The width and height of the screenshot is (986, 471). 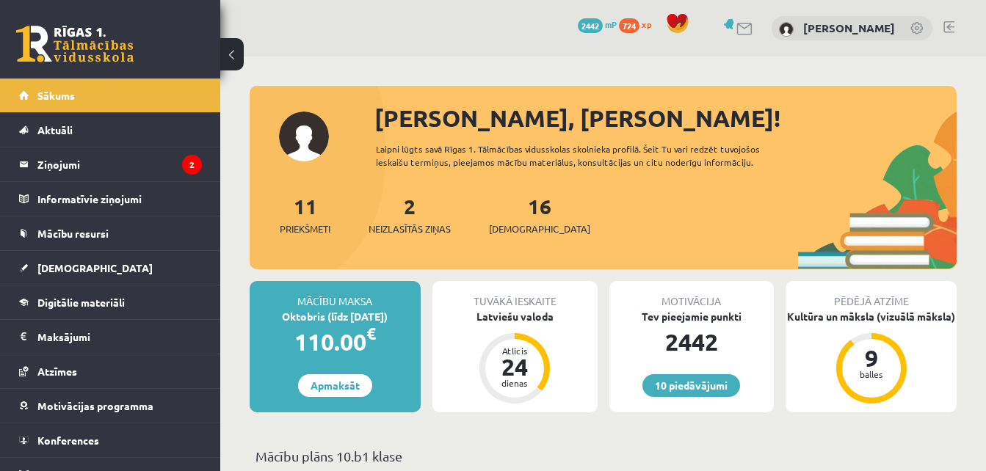 What do you see at coordinates (692, 295) in the screenshot?
I see `div: Motivācija` at bounding box center [692, 295].